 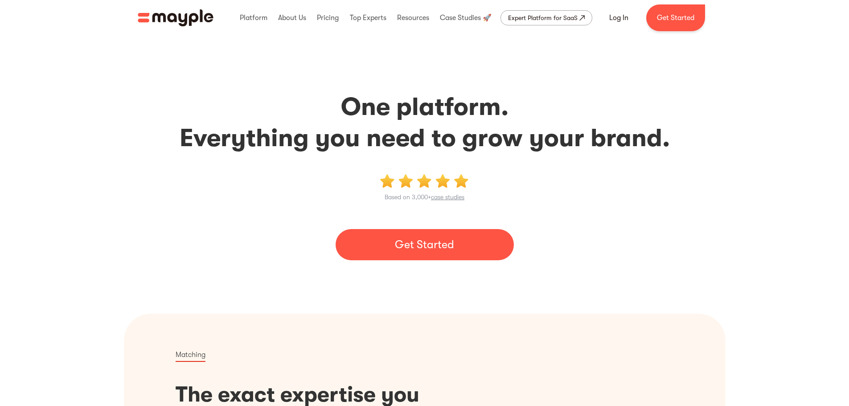 What do you see at coordinates (547, 18) in the screenshot?
I see `a: Expert Platform for SaaS` at bounding box center [547, 18].